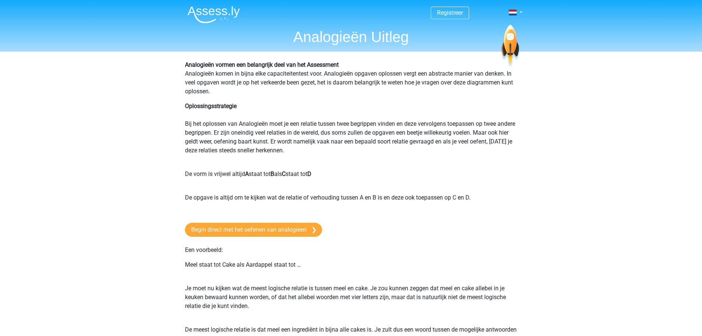  What do you see at coordinates (351, 202) in the screenshot?
I see `p: De opgave is altijd om te kijken wat de relatie of verhouding tussen A en B is en deze ook toepas...` at bounding box center [351, 202].